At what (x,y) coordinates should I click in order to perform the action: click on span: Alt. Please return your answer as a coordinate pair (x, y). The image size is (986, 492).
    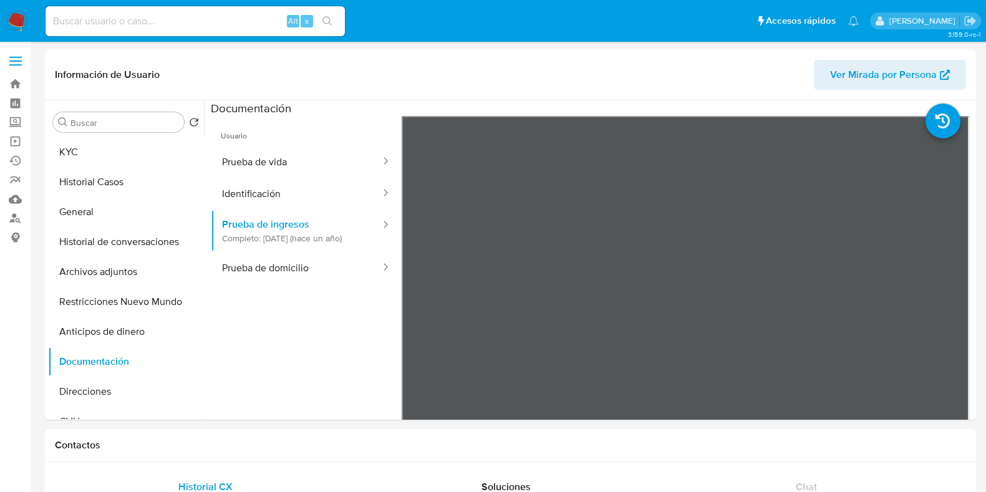
    Looking at the image, I should click on (293, 21).